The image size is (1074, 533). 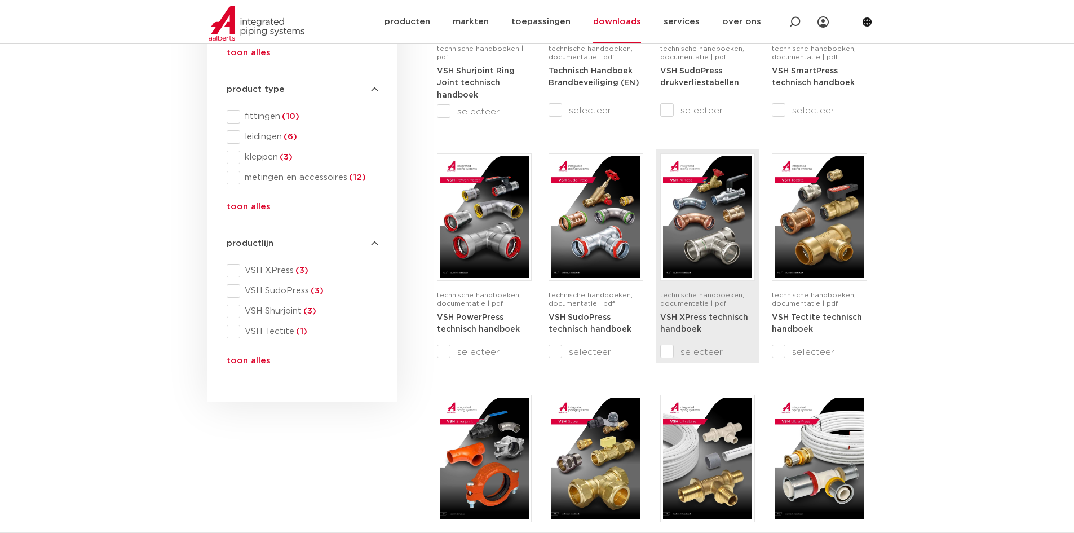 I want to click on img: VSH-SudoPress_A4TM_5001604-2023-3.0_NL-pdf.jpg, so click(x=596, y=217).